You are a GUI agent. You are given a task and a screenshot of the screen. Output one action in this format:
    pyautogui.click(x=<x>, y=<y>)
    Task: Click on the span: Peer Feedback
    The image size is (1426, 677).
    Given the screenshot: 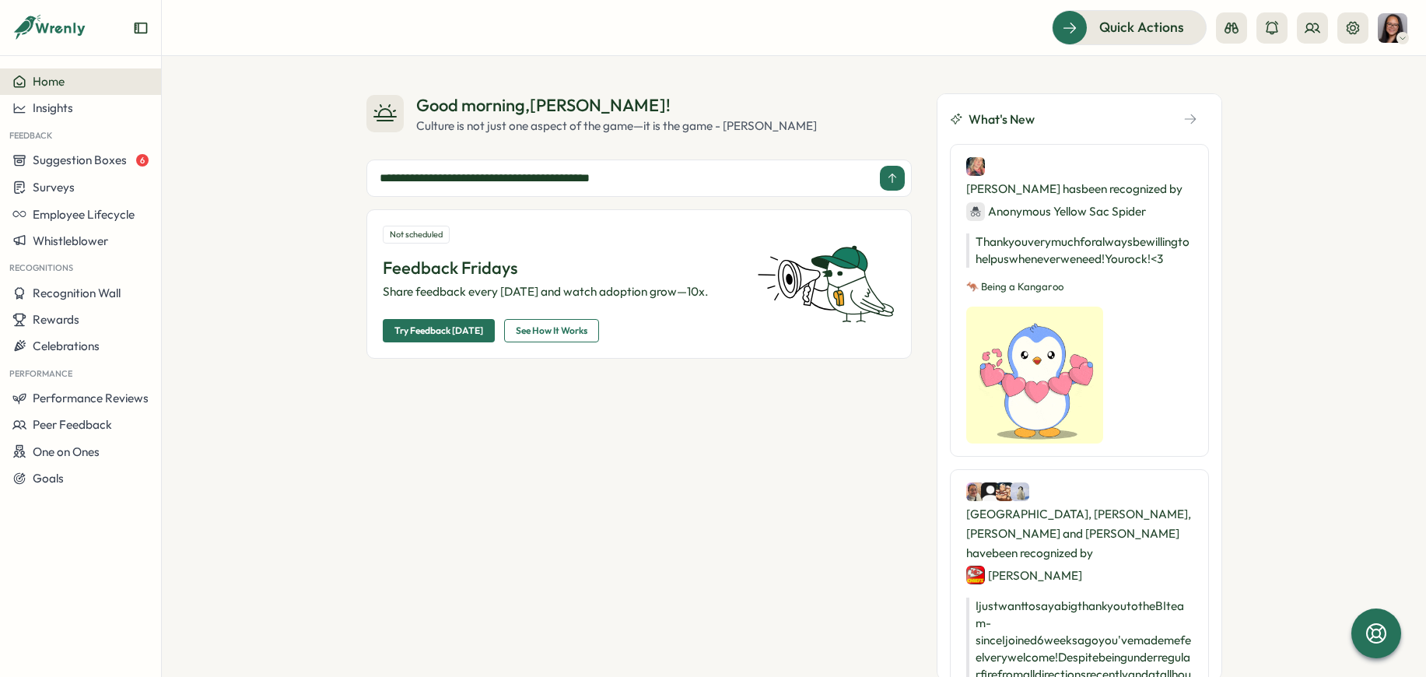 What is the action you would take?
    pyautogui.click(x=72, y=424)
    